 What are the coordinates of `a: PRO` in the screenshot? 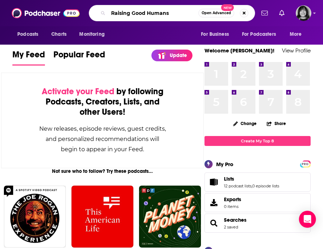 It's located at (305, 163).